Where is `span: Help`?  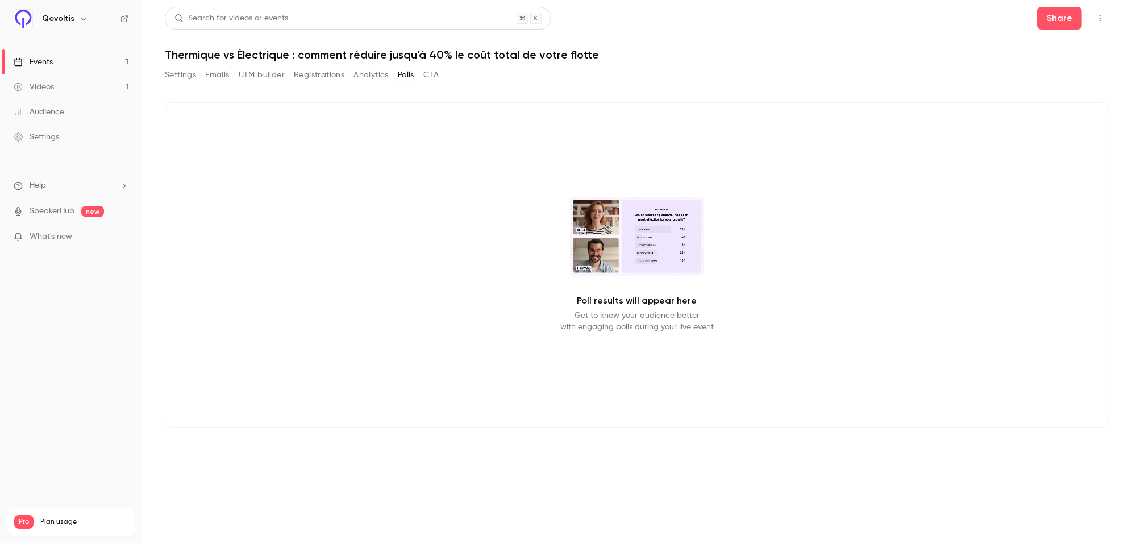
span: Help is located at coordinates (38, 185).